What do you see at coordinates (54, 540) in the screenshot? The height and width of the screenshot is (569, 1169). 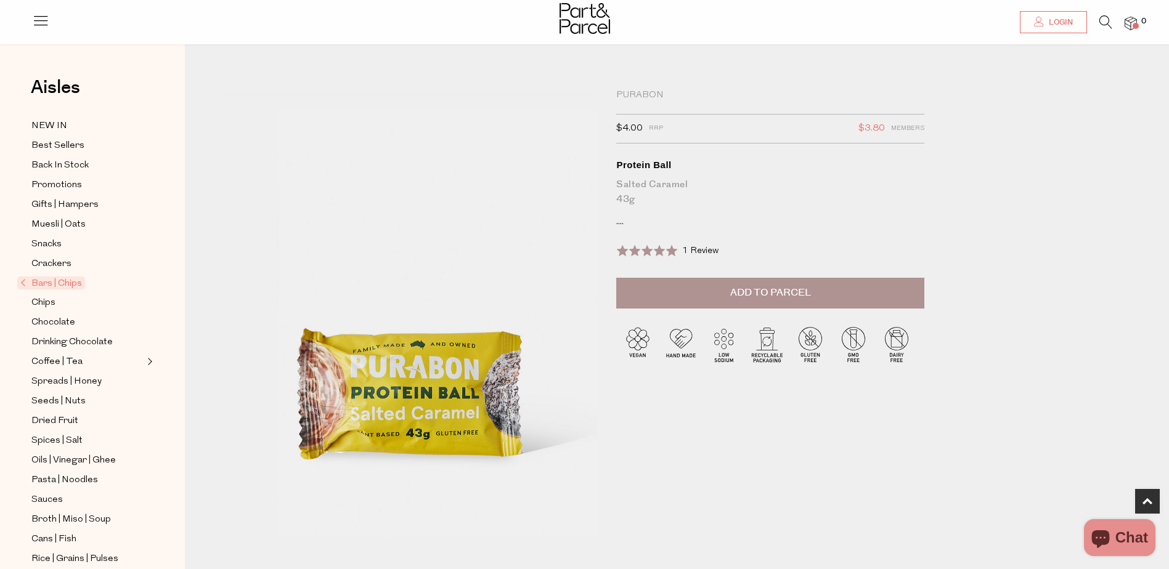 I see `span: Cans | Fish` at bounding box center [54, 540].